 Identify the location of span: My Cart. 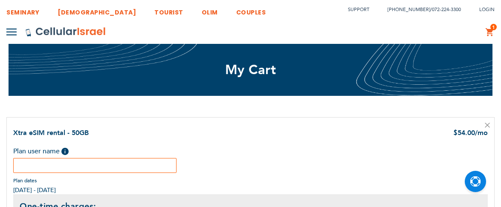
(251, 70).